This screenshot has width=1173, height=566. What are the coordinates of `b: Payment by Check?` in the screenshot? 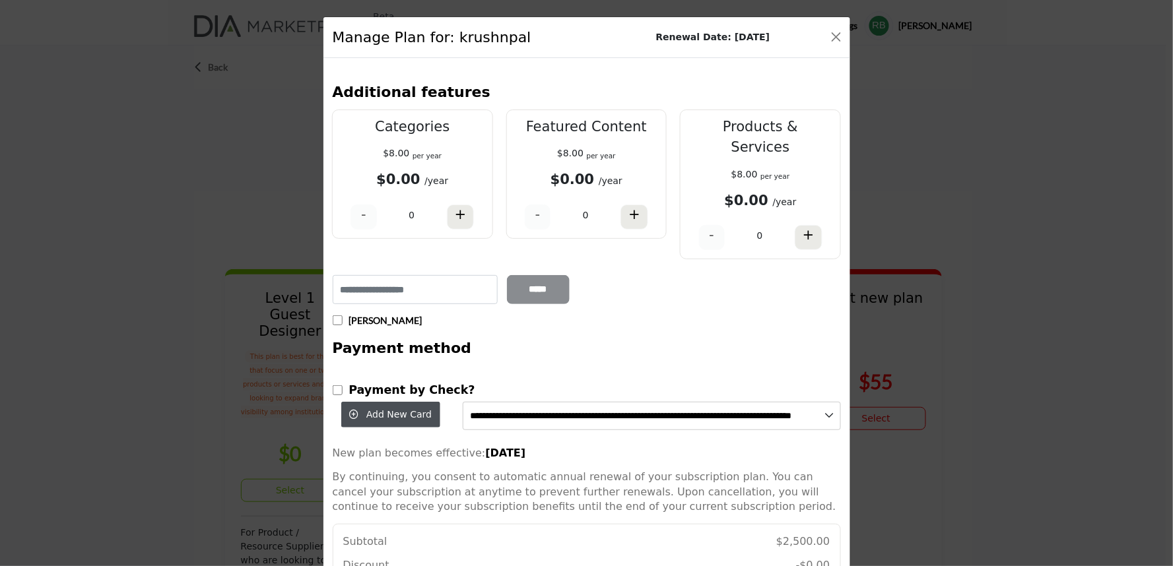 It's located at (411, 390).